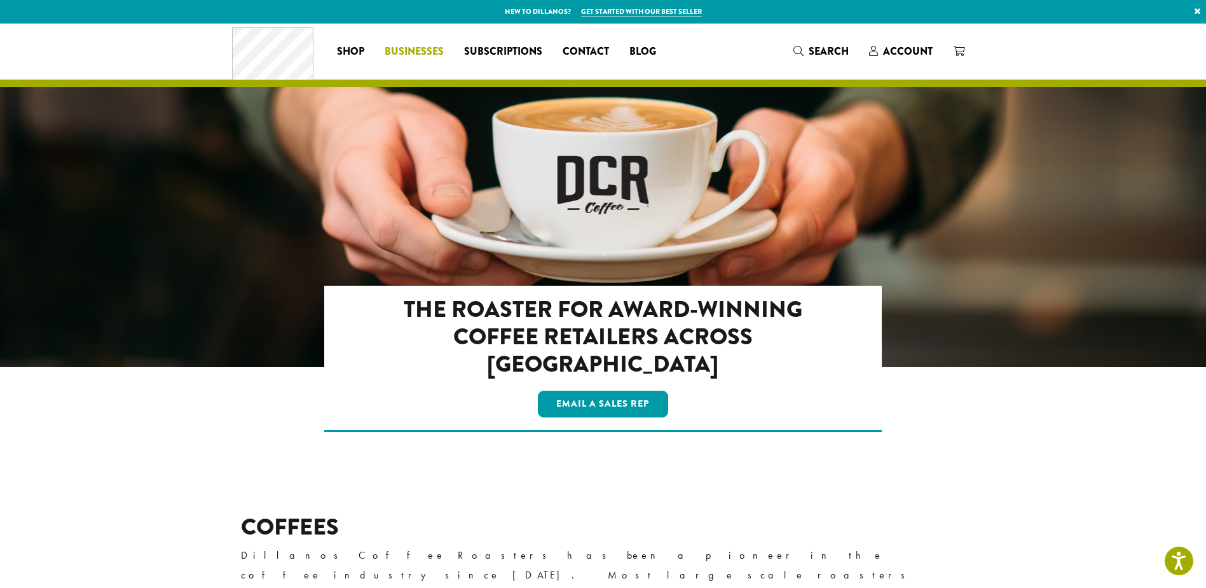 This screenshot has width=1206, height=588. Describe the element at coordinates (503, 52) in the screenshot. I see `span: Subscriptions` at that location.